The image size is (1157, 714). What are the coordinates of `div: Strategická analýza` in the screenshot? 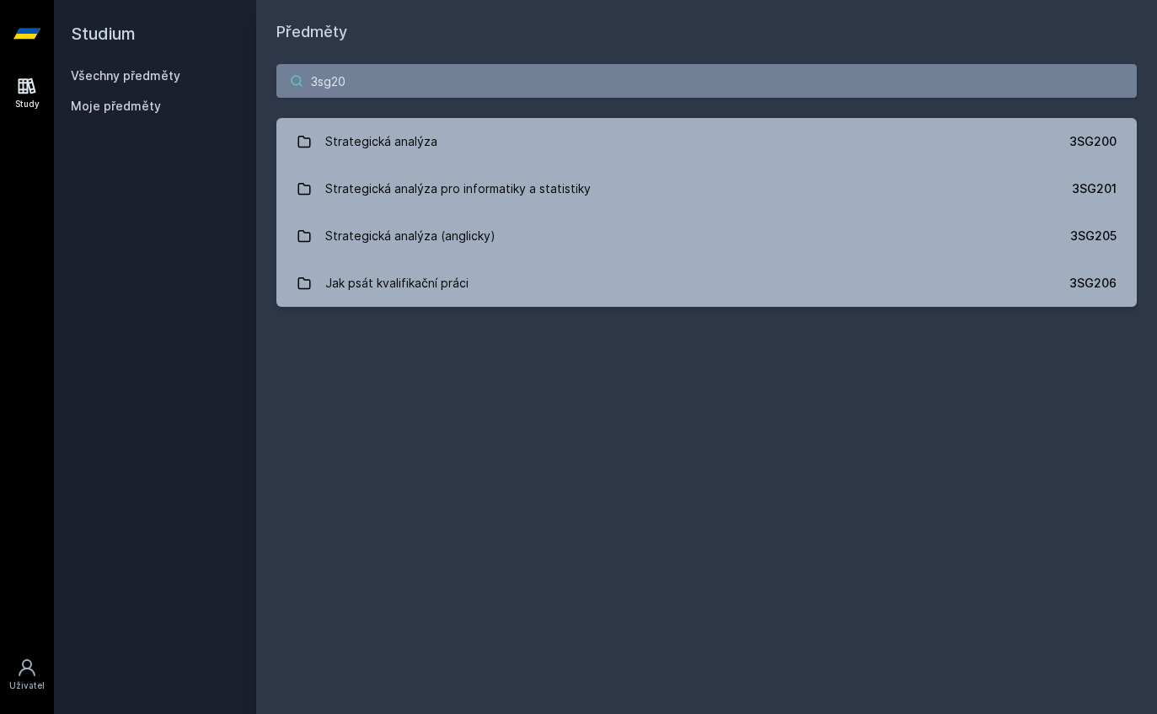 It's located at (381, 142).